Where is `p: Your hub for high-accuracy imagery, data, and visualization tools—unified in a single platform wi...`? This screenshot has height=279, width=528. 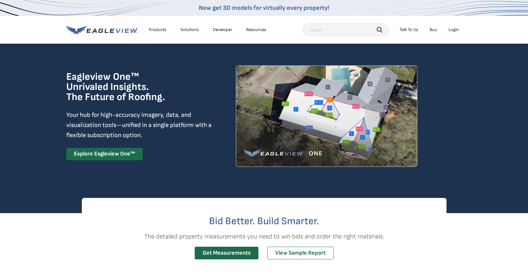 p: Your hub for high-accuracy imagery, data, and visualization tools—unified in a single platform wi... is located at coordinates (140, 125).